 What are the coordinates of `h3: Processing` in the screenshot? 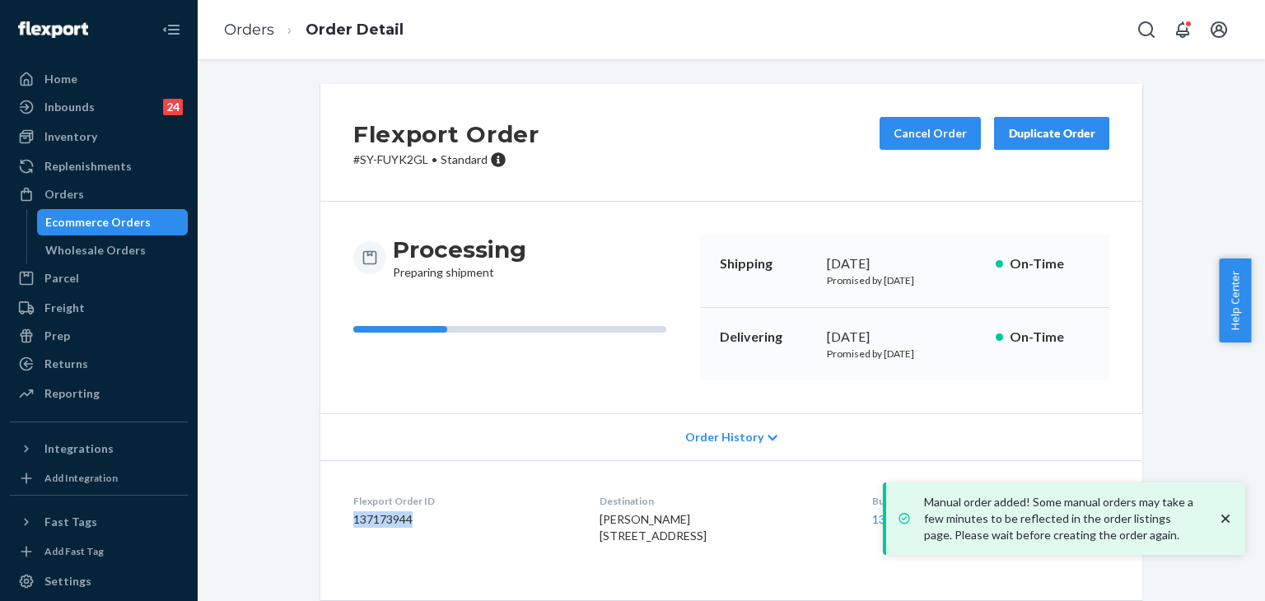 It's located at (460, 250).